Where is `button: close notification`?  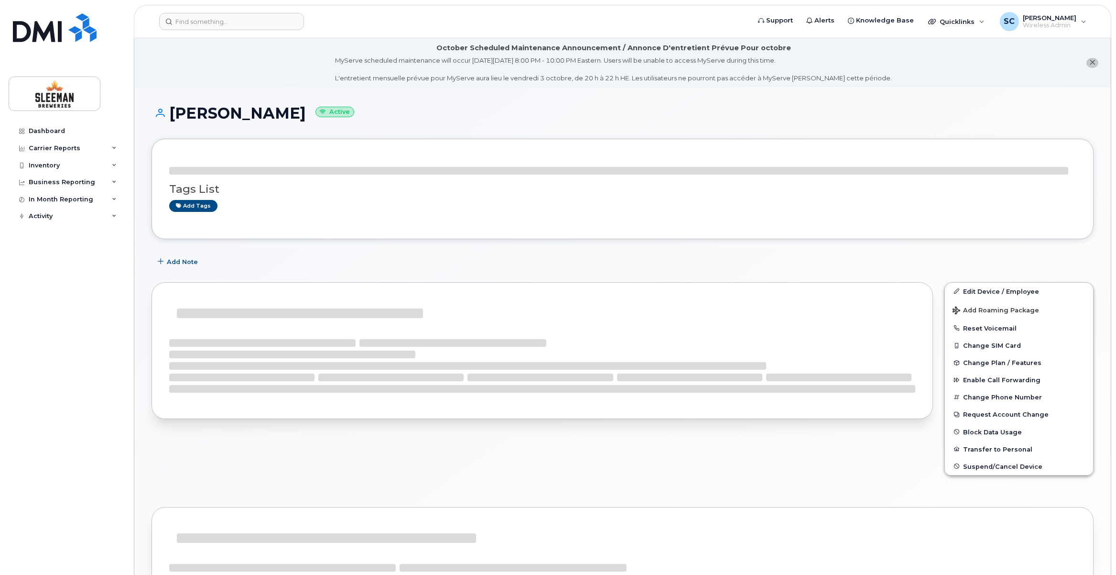
button: close notification is located at coordinates (1092, 63).